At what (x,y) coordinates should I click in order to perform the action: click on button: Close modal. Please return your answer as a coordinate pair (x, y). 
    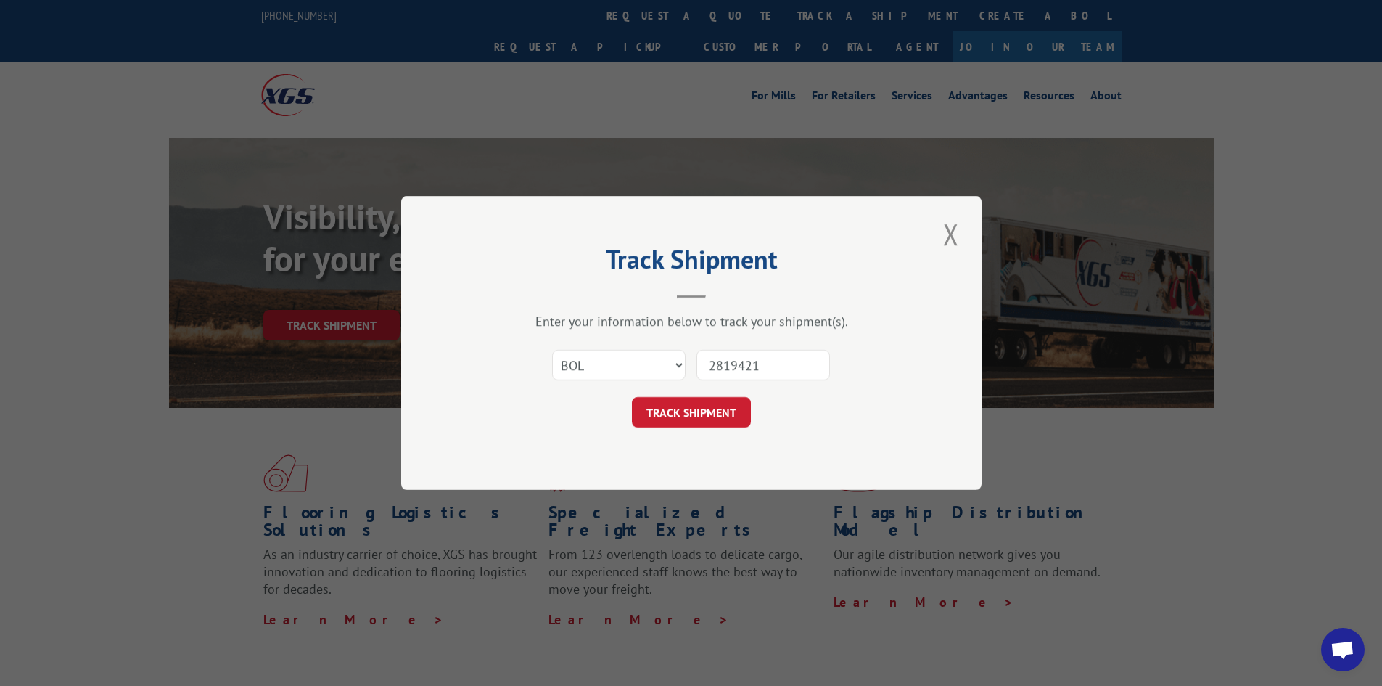
    Looking at the image, I should click on (951, 234).